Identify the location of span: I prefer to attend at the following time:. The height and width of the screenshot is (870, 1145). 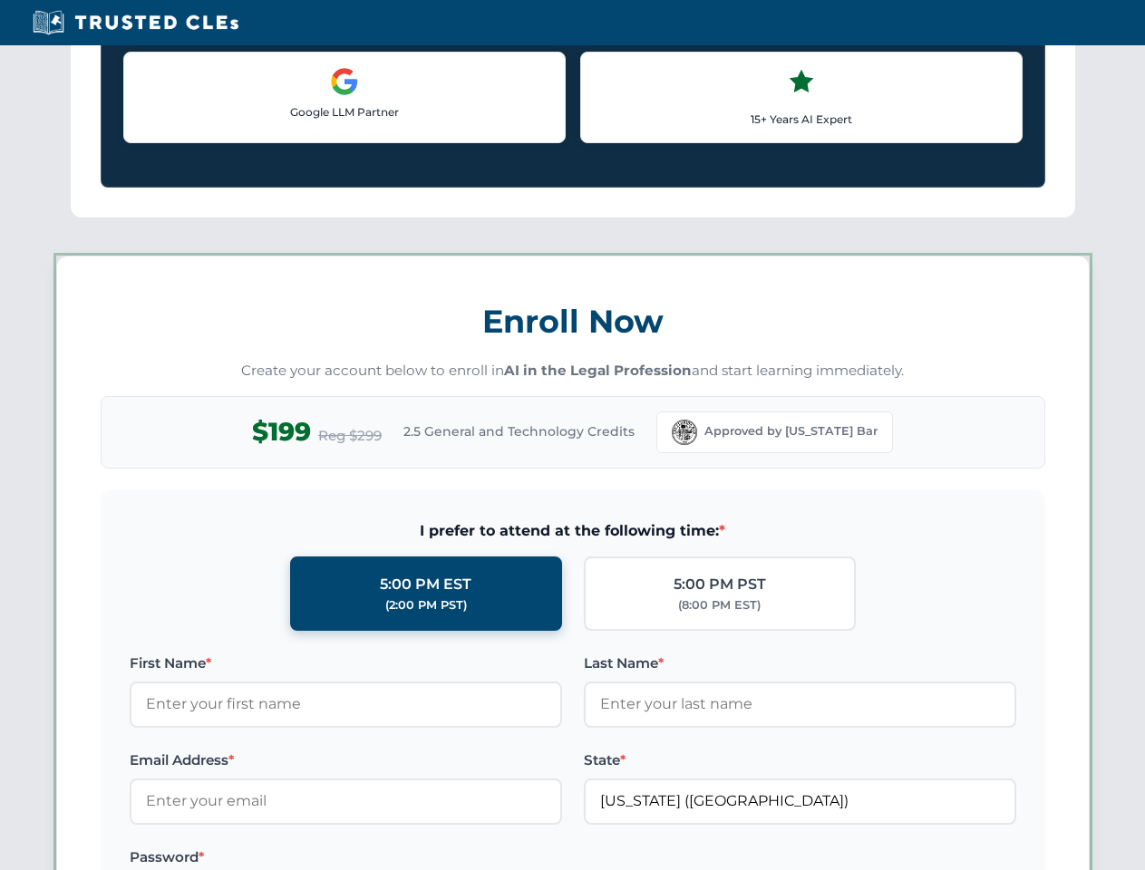
(573, 531).